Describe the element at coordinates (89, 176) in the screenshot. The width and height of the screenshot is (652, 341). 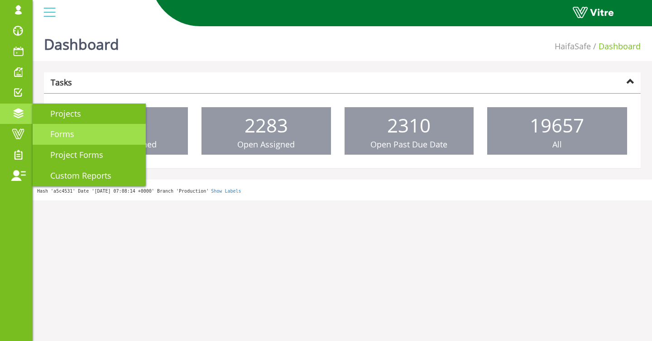
I see `a: Custom Reports` at that location.